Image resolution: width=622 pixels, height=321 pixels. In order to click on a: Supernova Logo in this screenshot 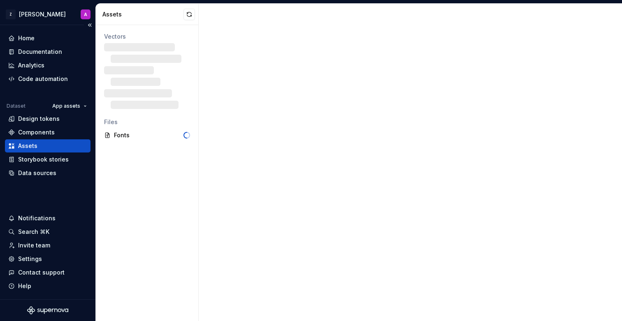, I will do `click(48, 310)`.